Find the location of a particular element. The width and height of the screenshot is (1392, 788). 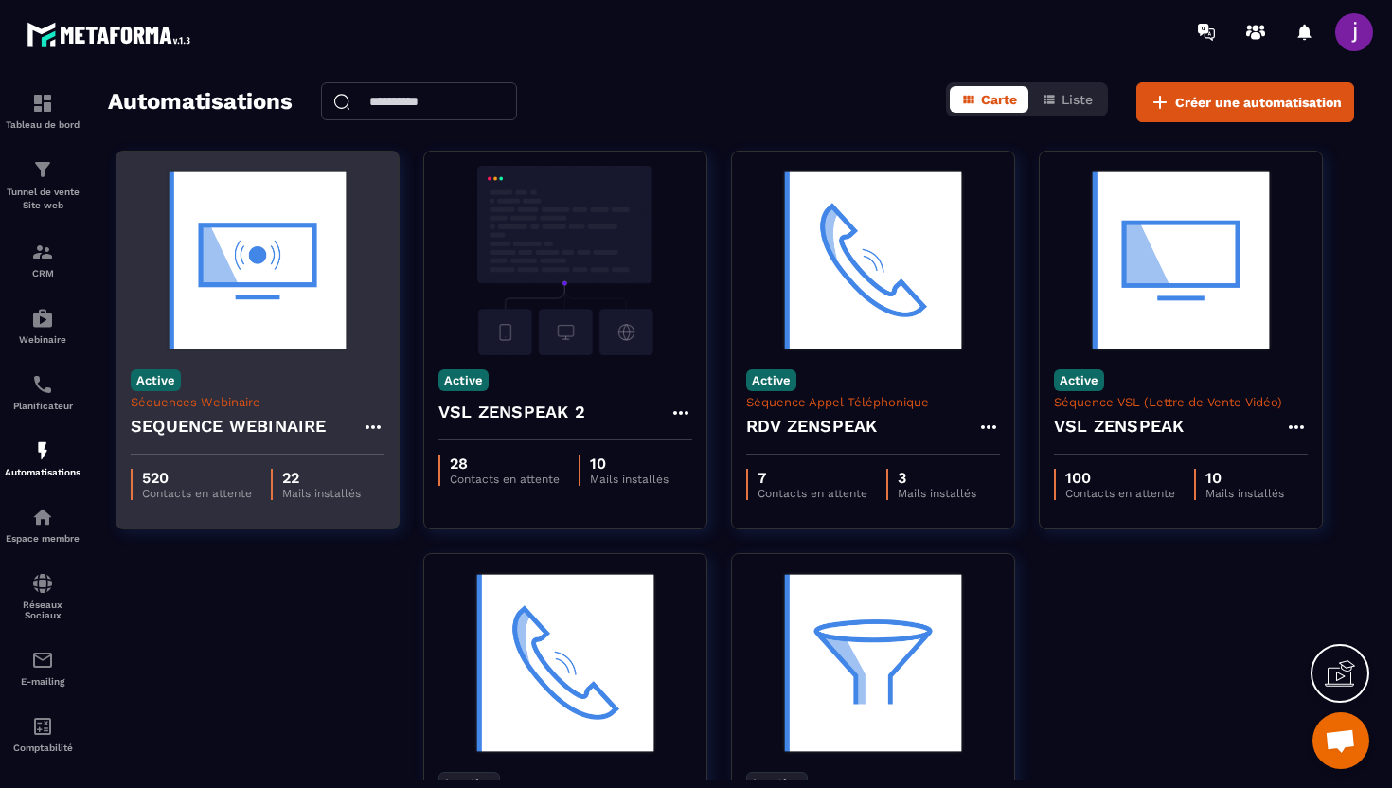

p: Séquence VSL (Lettre de Vente Vidéo) is located at coordinates (1180, 401).